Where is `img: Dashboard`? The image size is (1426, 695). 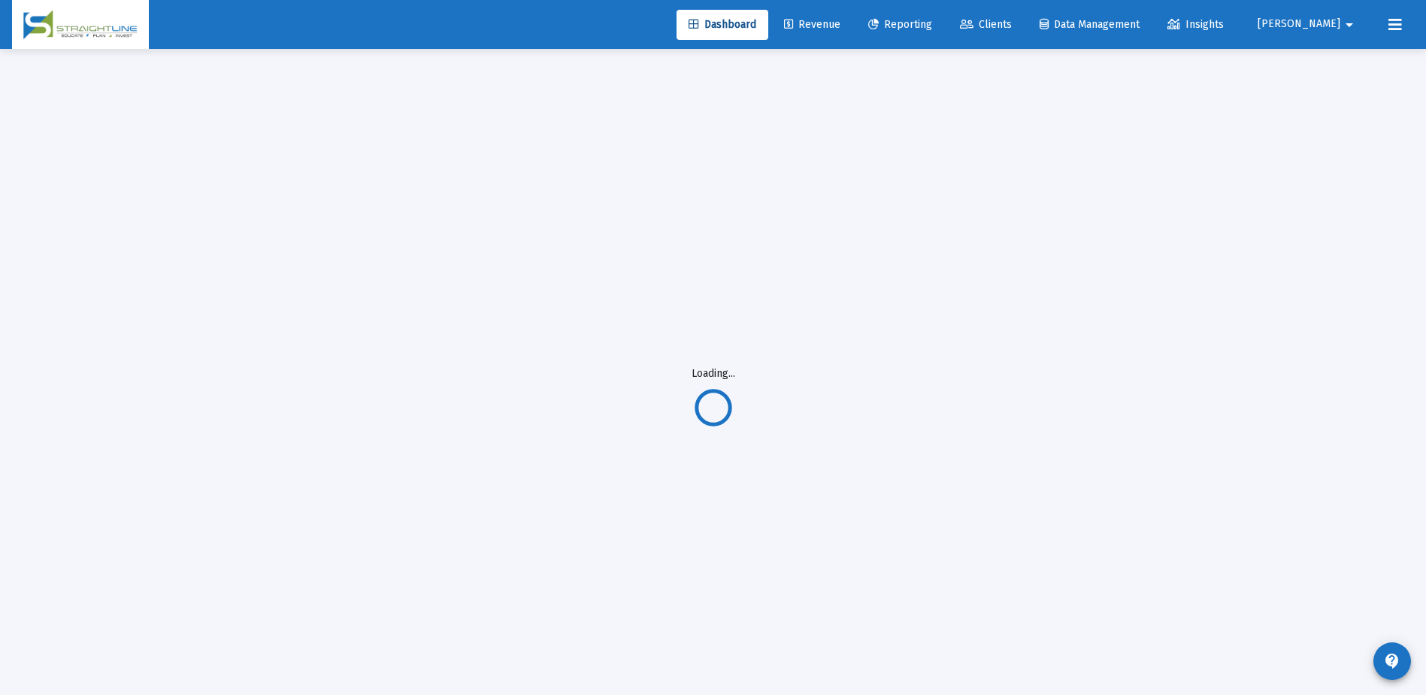
img: Dashboard is located at coordinates (80, 25).